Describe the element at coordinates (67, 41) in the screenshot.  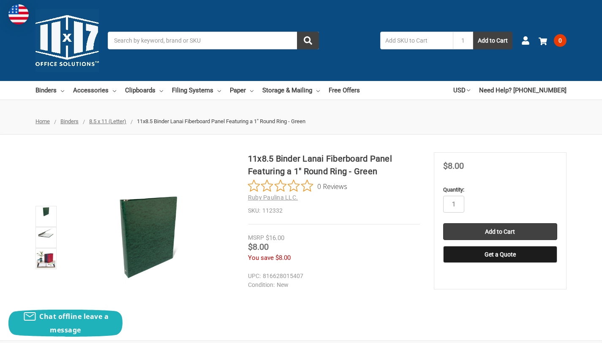
I see `img: 11x17.com` at that location.